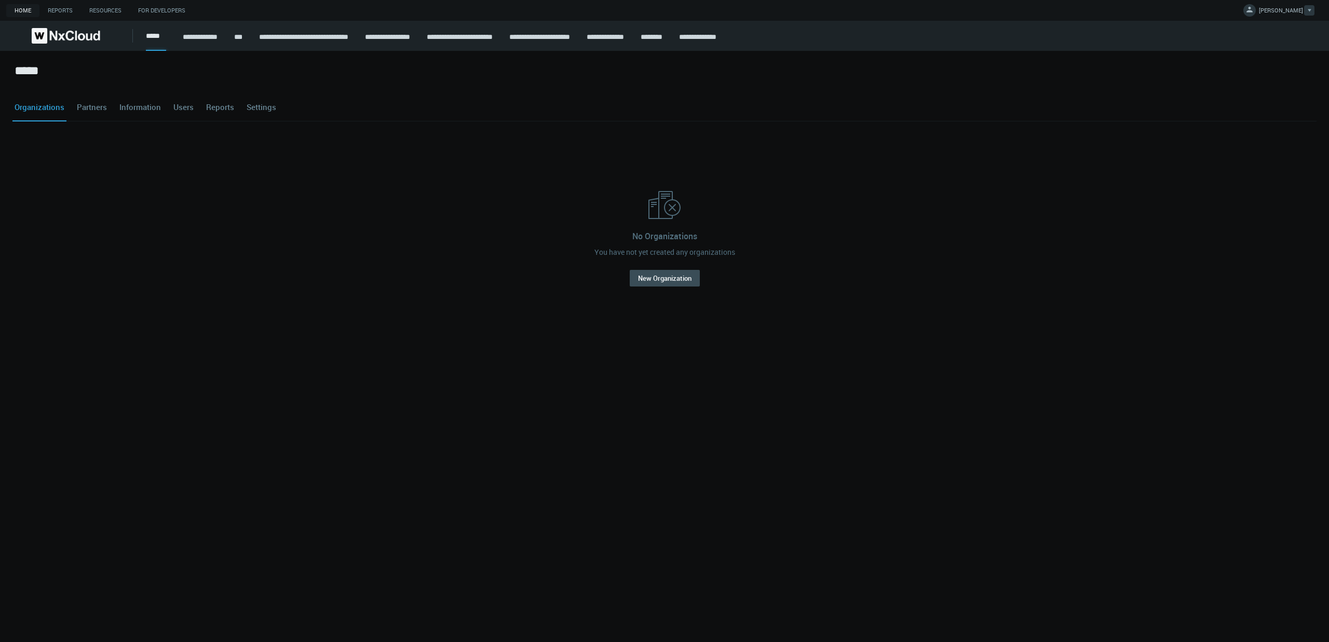 This screenshot has height=642, width=1329. I want to click on a: Settings, so click(261, 107).